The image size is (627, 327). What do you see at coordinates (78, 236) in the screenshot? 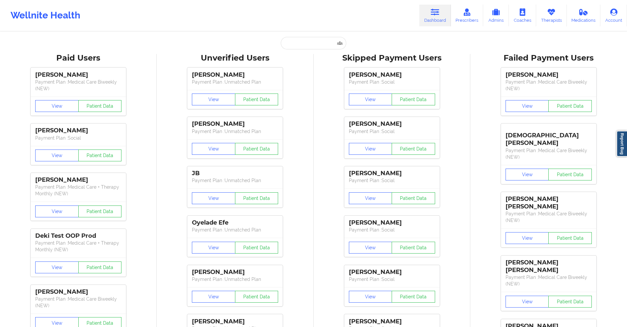
I see `div: Deki Test OOP Prod` at bounding box center [78, 236].